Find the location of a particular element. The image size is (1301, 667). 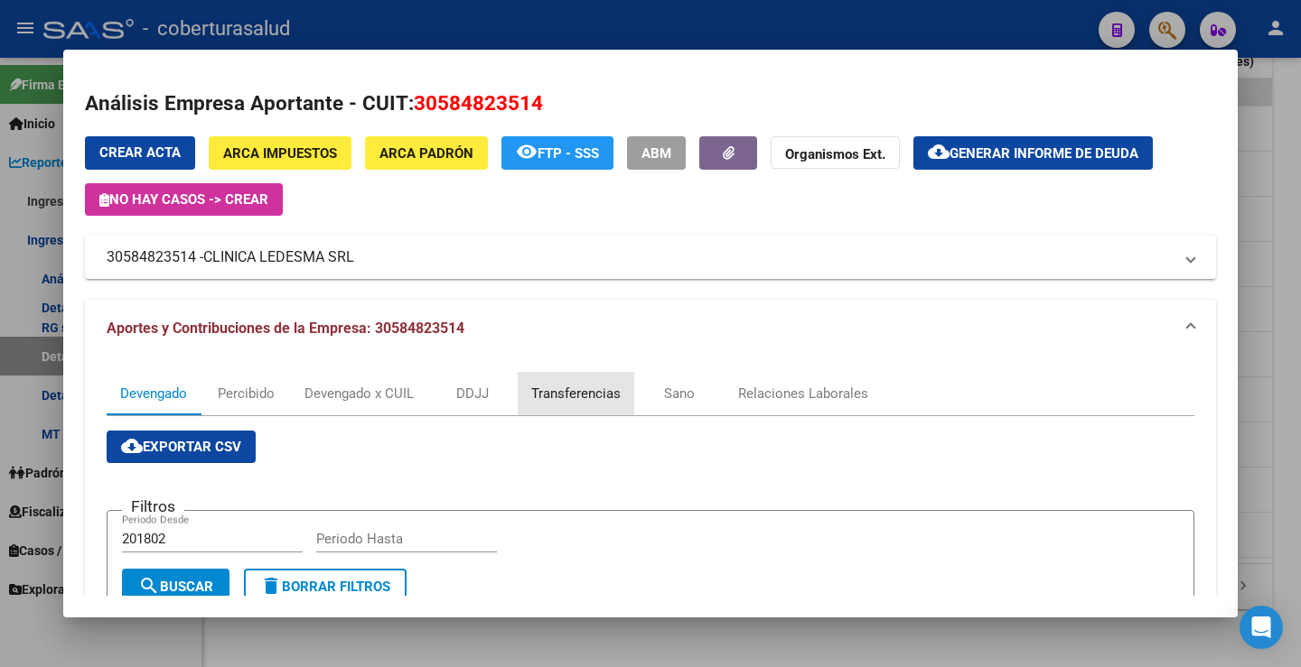

mat-icon: delete is located at coordinates (271, 586).